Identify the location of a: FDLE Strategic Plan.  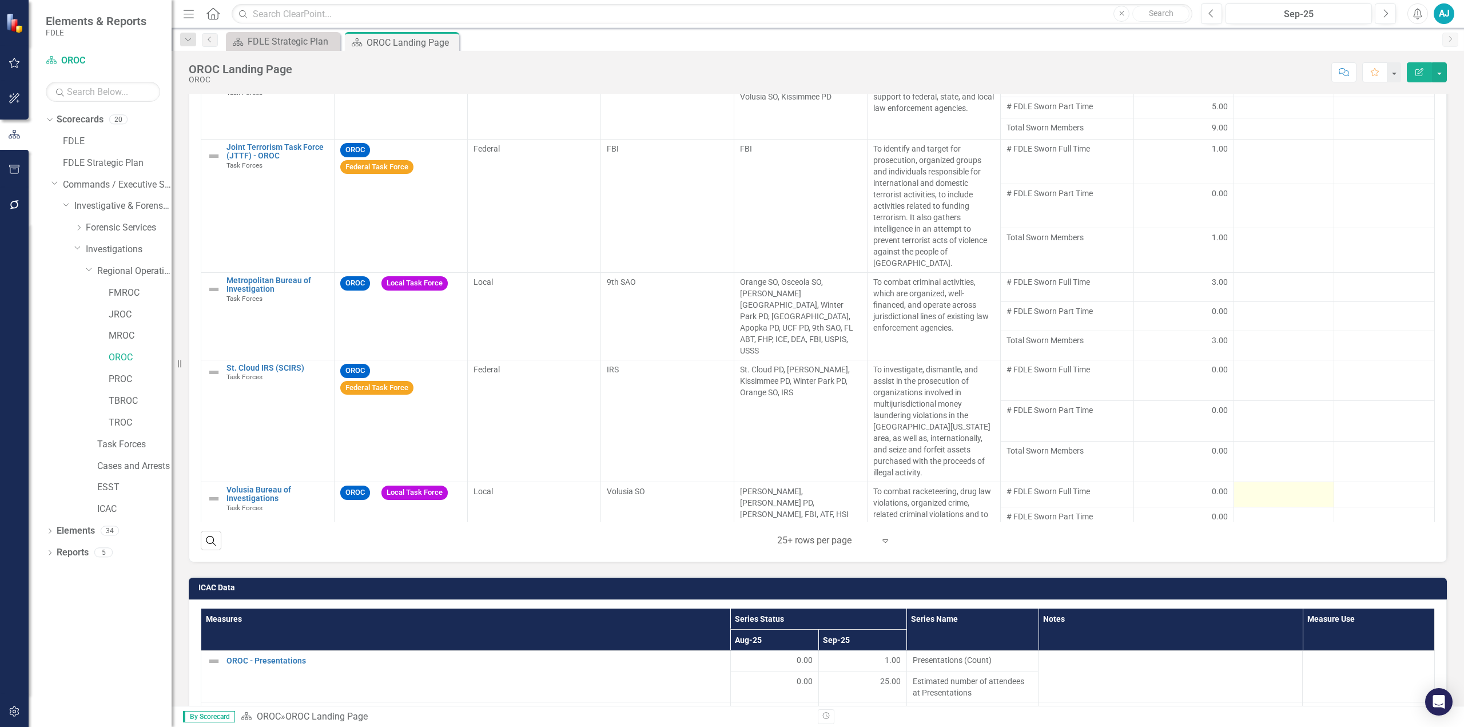
(117, 163).